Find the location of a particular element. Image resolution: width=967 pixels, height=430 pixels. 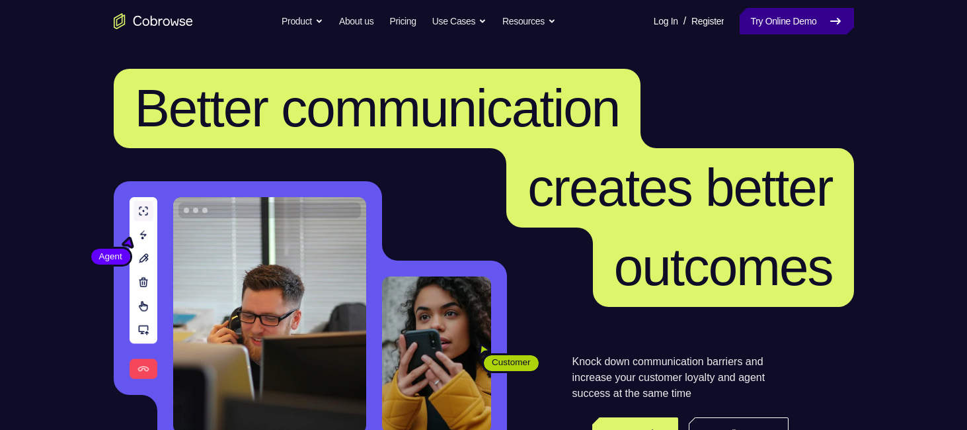

a: Register is located at coordinates (707, 21).